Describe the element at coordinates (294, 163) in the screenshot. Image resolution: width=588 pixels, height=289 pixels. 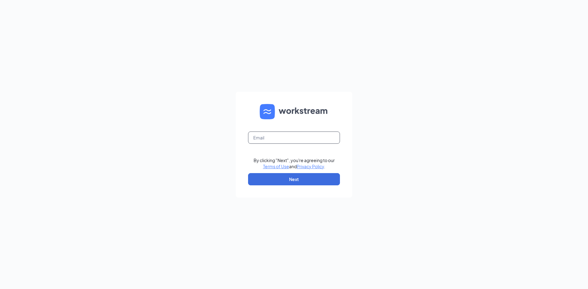
I see `div: By clicking "Next", you're agreeing to our and .` at that location.